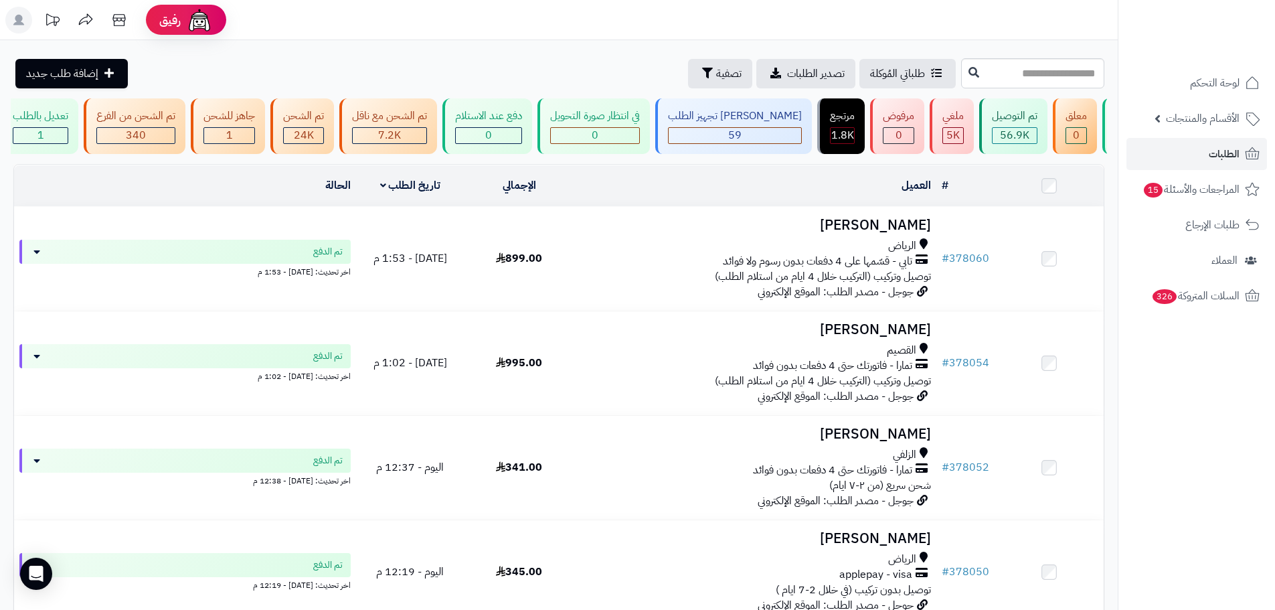 This screenshot has width=1275, height=610. I want to click on a: الطلبات, so click(1196, 154).